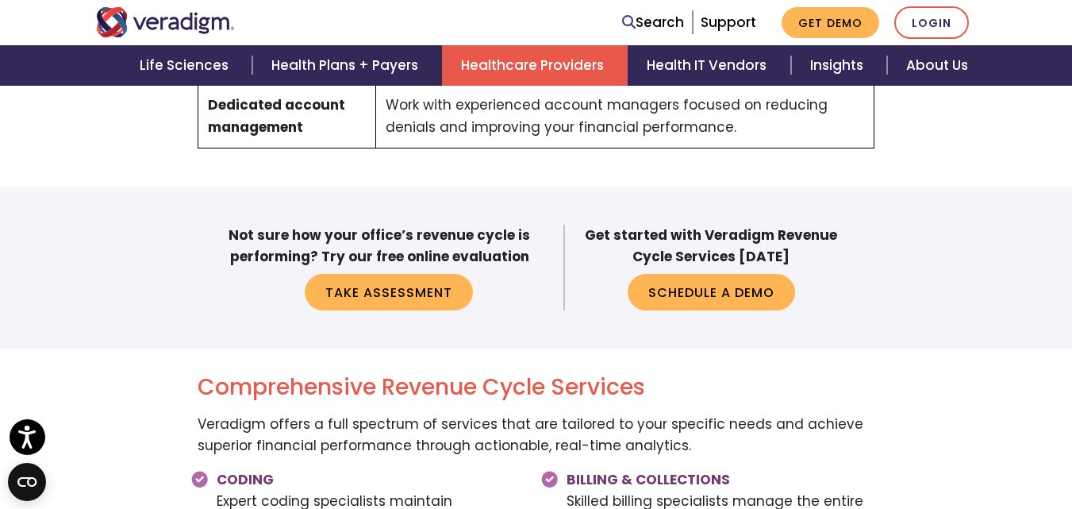 The image size is (1072, 509). What do you see at coordinates (347, 65) in the screenshot?
I see `a: Health Plans + Payers` at bounding box center [347, 65].